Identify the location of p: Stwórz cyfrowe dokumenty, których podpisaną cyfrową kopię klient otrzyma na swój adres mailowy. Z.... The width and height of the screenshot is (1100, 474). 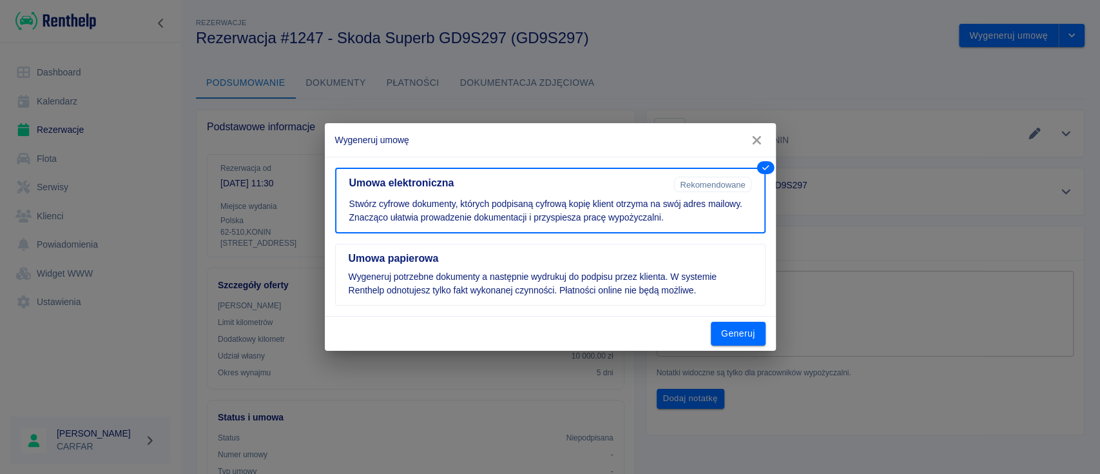
(550, 211).